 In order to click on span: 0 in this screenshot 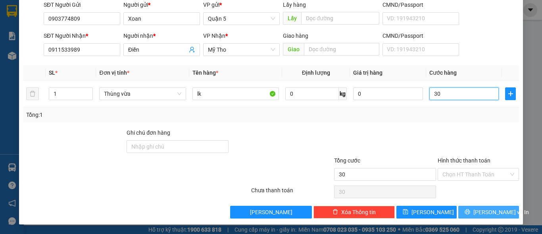, I will do `click(14, 45)`.